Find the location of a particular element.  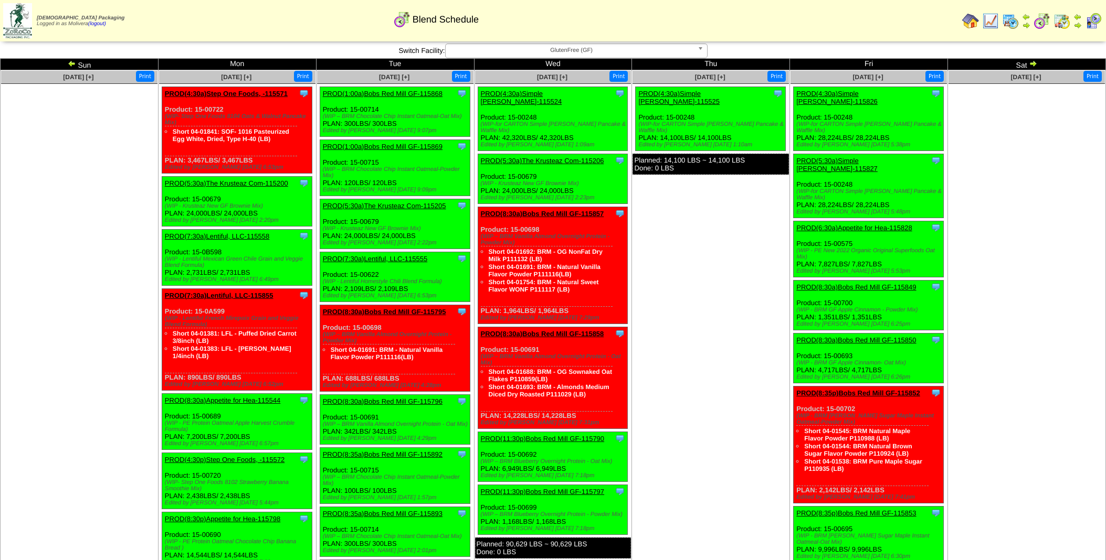

a: Short 04-01691: BRM - Natural Vanilla Flavor Powder P111116(LB) is located at coordinates (544, 271).